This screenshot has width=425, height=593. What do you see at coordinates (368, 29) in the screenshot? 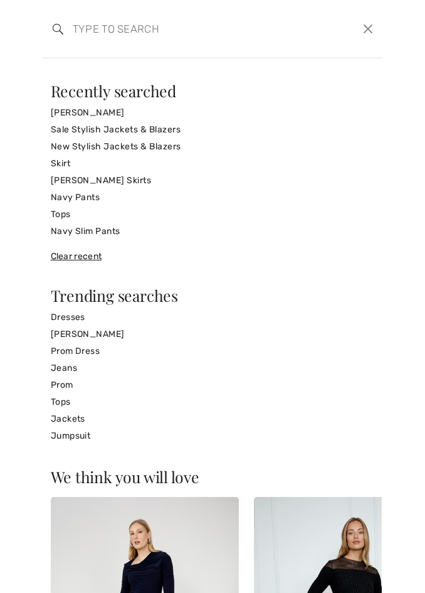
I see `button: Close` at bounding box center [368, 29].